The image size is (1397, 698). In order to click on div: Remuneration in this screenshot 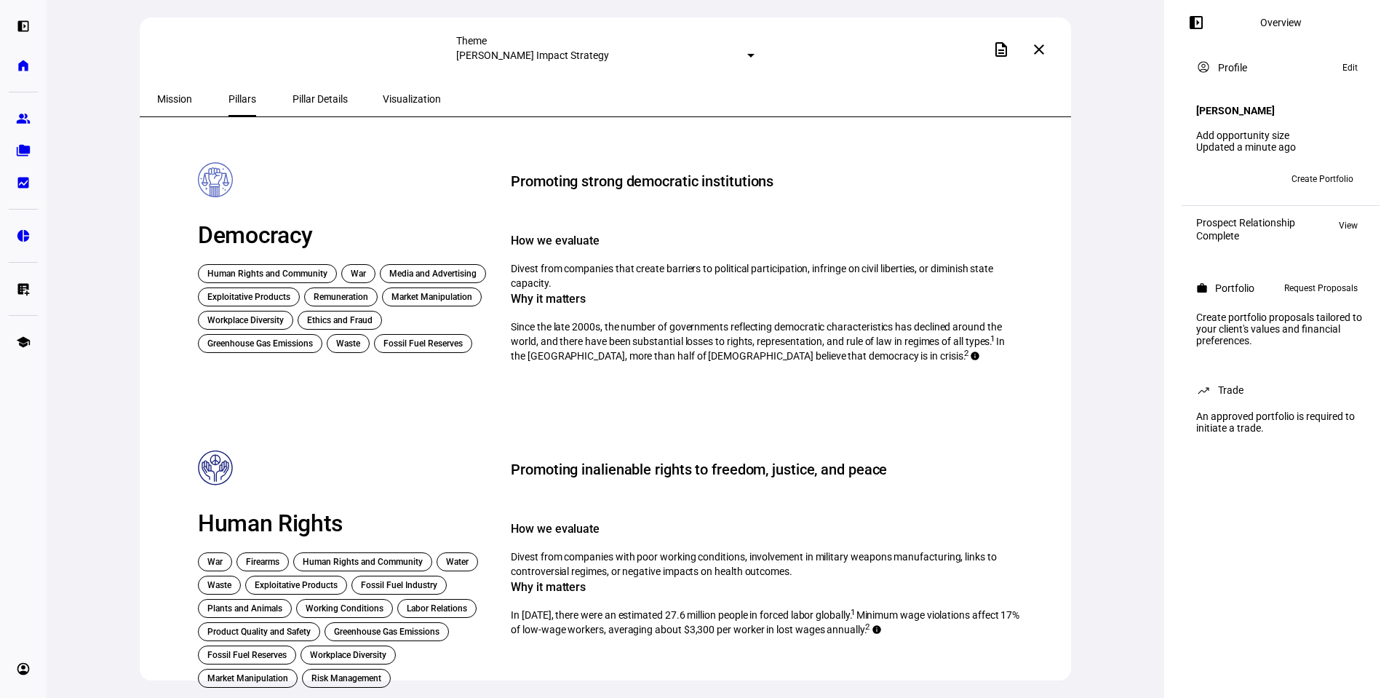, I will do `click(341, 297)`.